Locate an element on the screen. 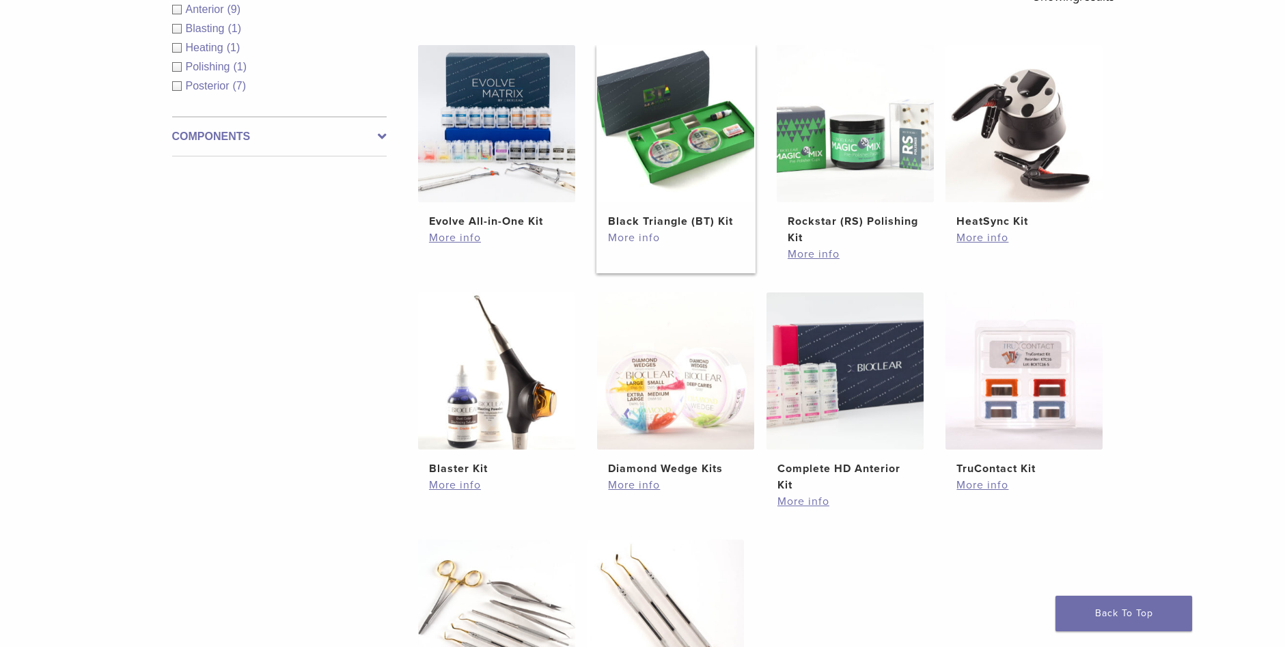 This screenshot has height=647, width=1285. h2: TruContact Kit is located at coordinates (1024, 468).